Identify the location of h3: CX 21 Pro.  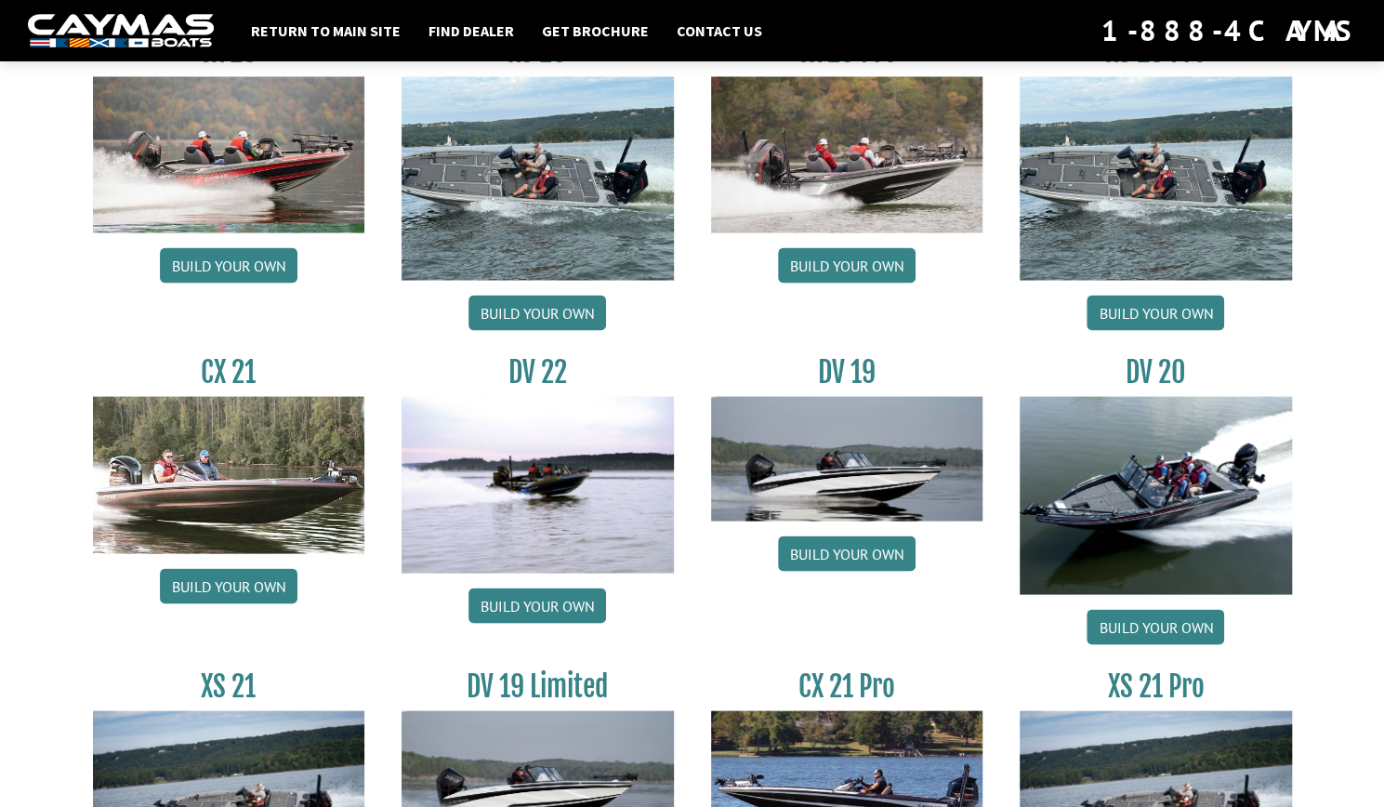
(847, 685).